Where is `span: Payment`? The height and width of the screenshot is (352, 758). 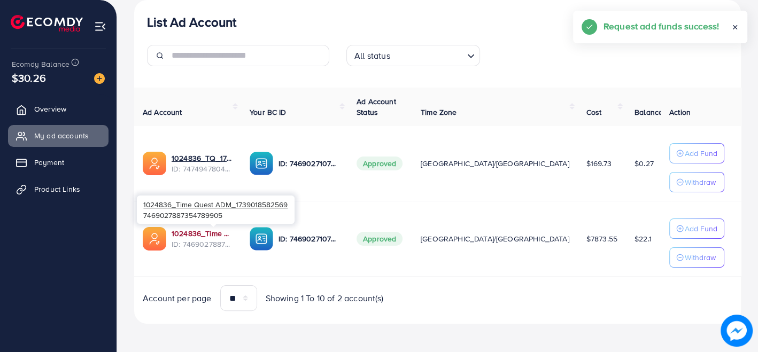 span: Payment is located at coordinates (49, 162).